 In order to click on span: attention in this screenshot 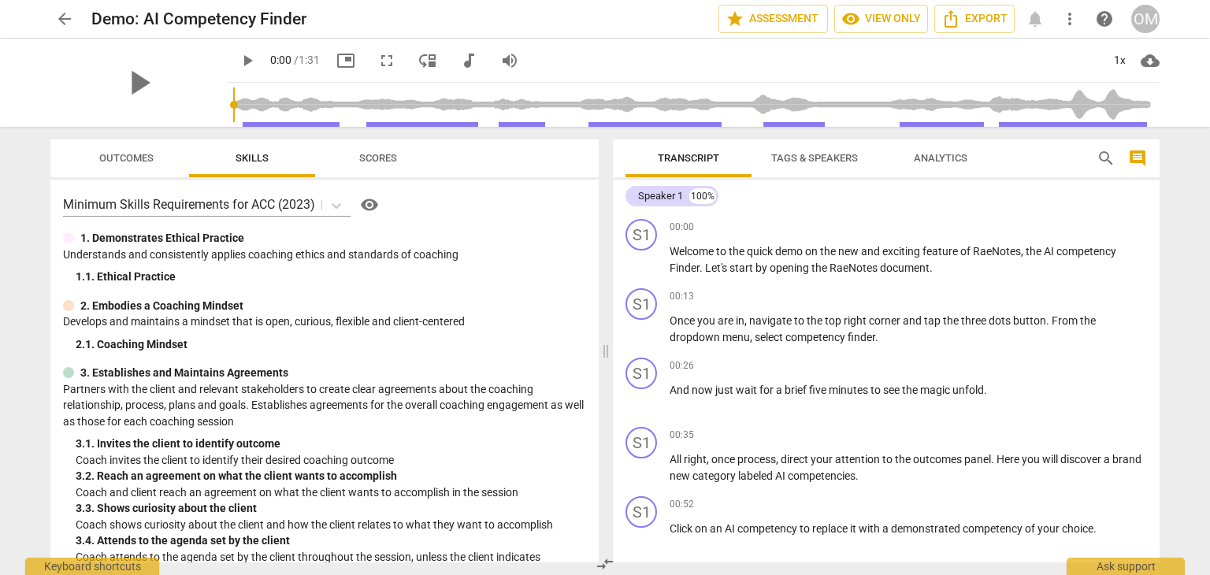, I will do `click(859, 459)`.